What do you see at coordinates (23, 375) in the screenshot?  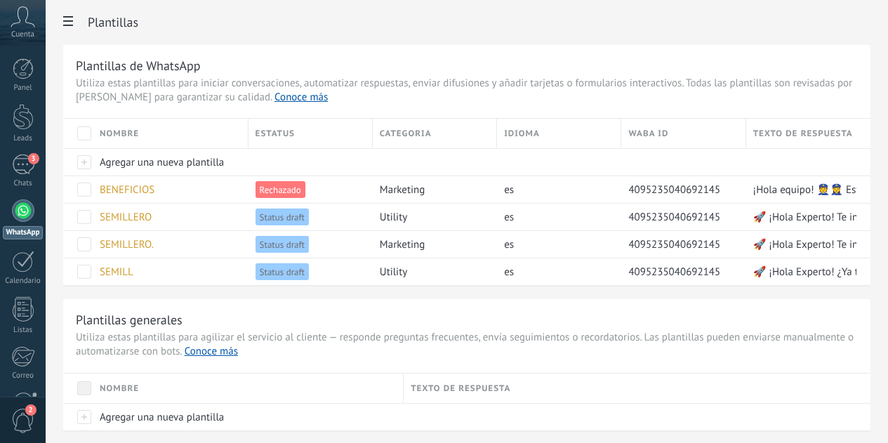 I see `div: Correo` at bounding box center [23, 375].